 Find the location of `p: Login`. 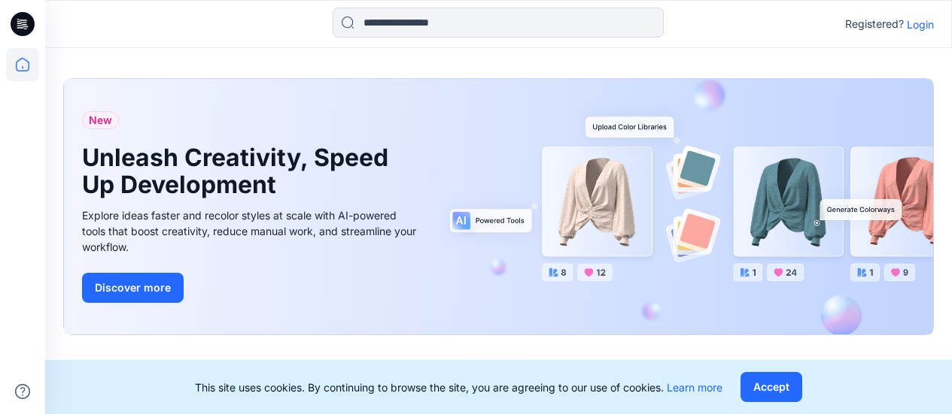

p: Login is located at coordinates (920, 24).